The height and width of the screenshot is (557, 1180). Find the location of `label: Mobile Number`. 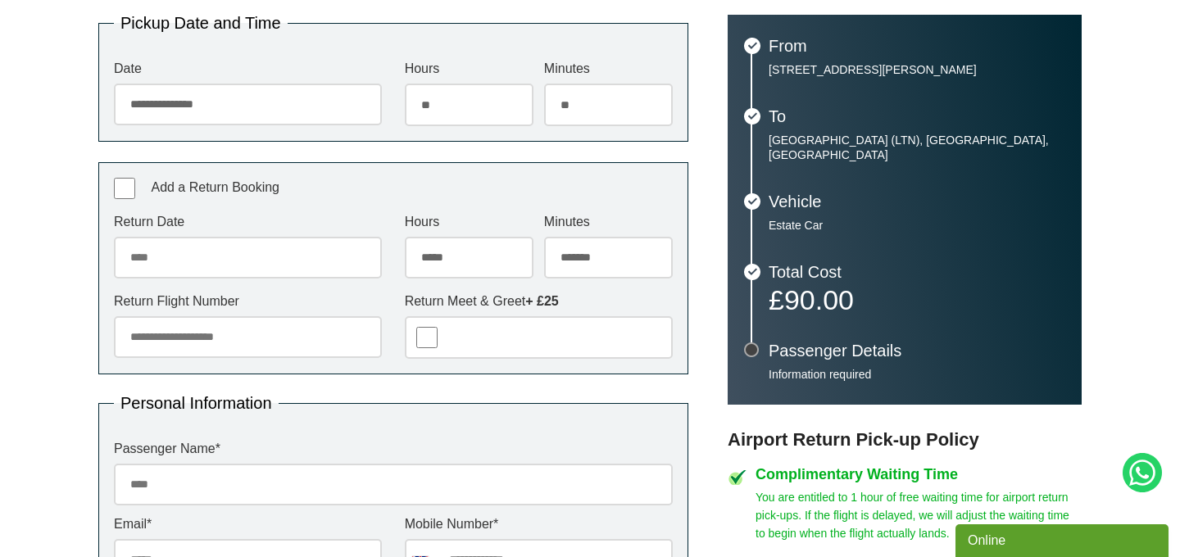

label: Mobile Number is located at coordinates (538, 524).